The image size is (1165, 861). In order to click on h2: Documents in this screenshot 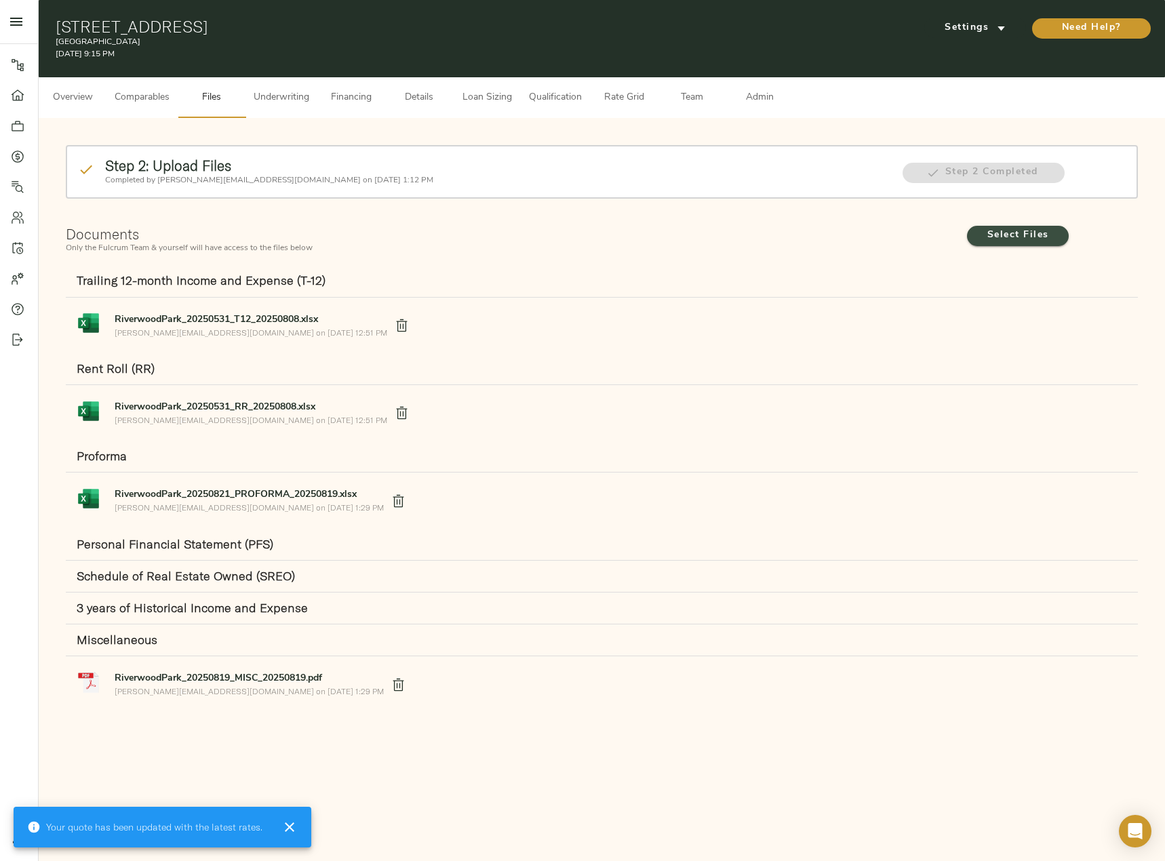, I will do `click(512, 234)`.